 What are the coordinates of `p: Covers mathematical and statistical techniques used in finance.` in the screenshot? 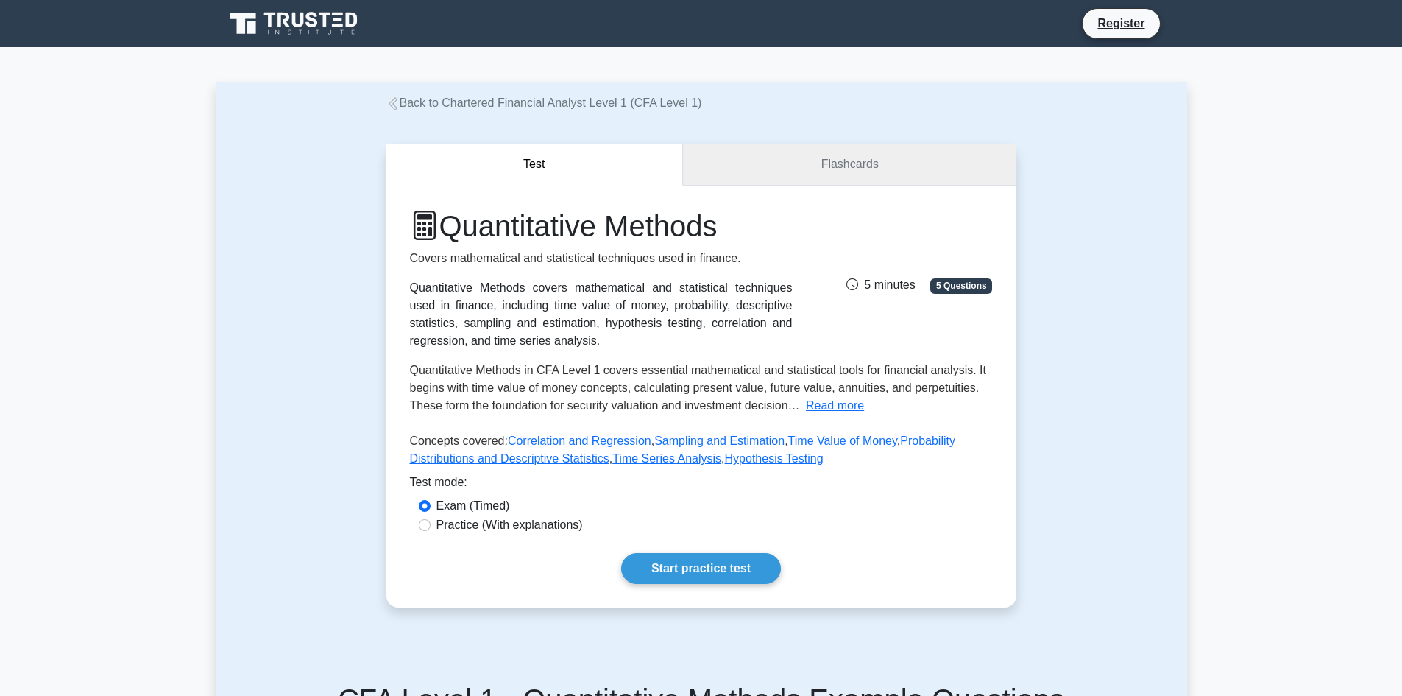 It's located at (601, 258).